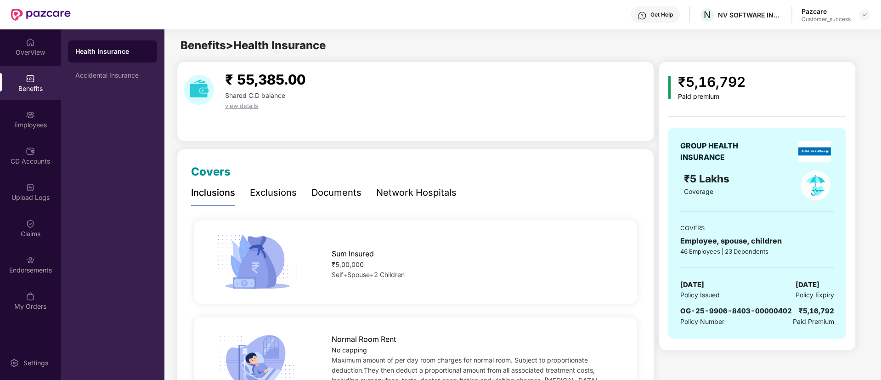 The height and width of the screenshot is (380, 881). Describe the element at coordinates (757, 251) in the screenshot. I see `div: 46 Employees | 23 Dependents` at that location.